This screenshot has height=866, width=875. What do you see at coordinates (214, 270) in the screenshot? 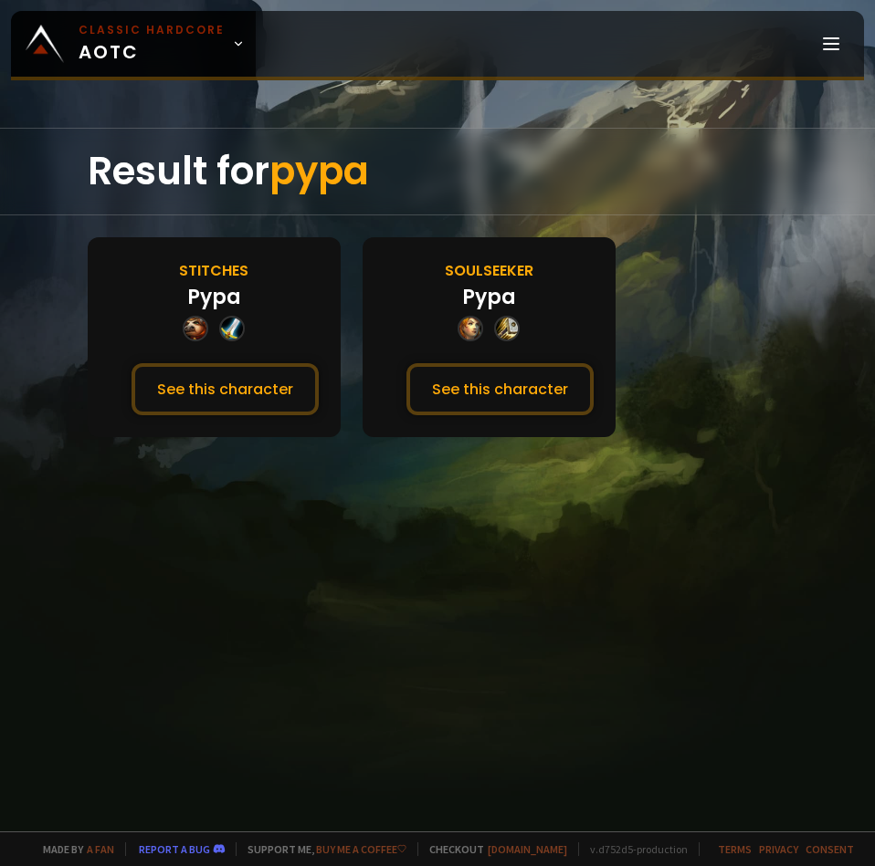
I see `div: Stitches` at bounding box center [214, 270].